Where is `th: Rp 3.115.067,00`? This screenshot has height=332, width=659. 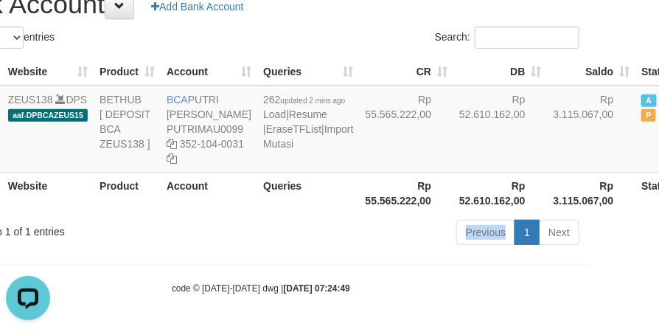 th: Rp 3.115.067,00 is located at coordinates (592, 192).